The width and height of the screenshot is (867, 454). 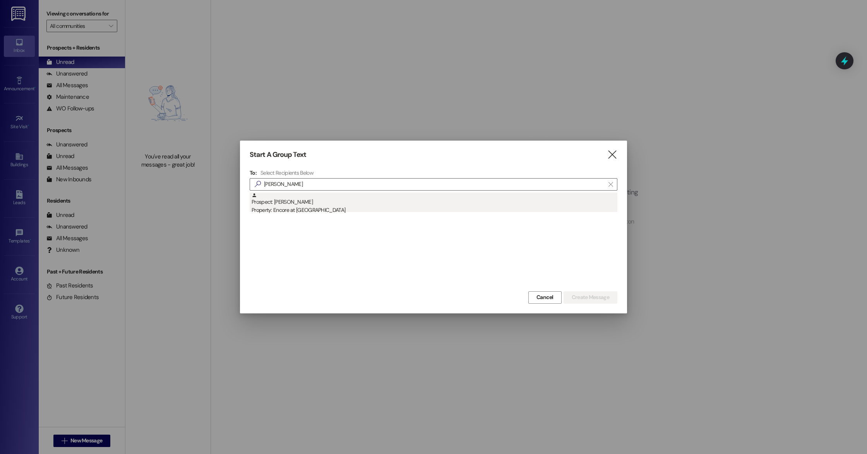 I want to click on h3: To:, so click(x=253, y=173).